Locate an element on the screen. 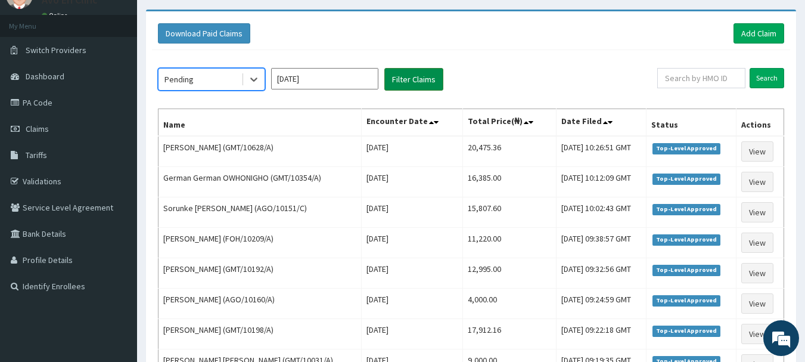 This screenshot has height=362, width=805. td: German German OWHONIGHO (GMT/10354/A) is located at coordinates (260, 182).